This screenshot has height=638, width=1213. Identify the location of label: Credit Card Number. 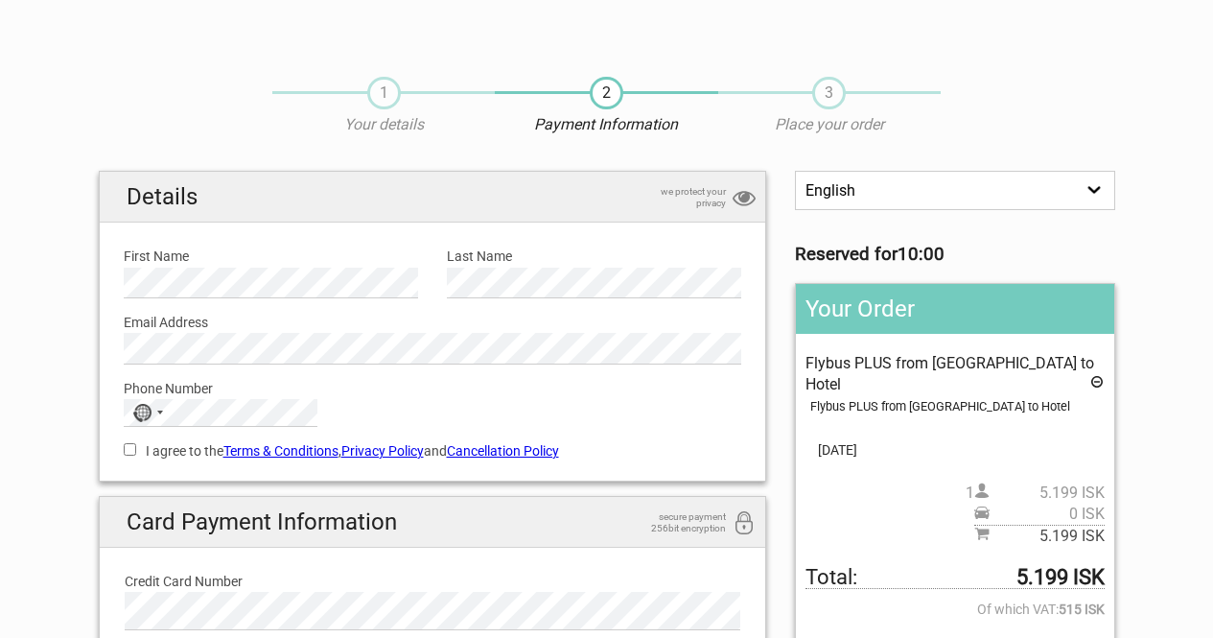
(433, 581).